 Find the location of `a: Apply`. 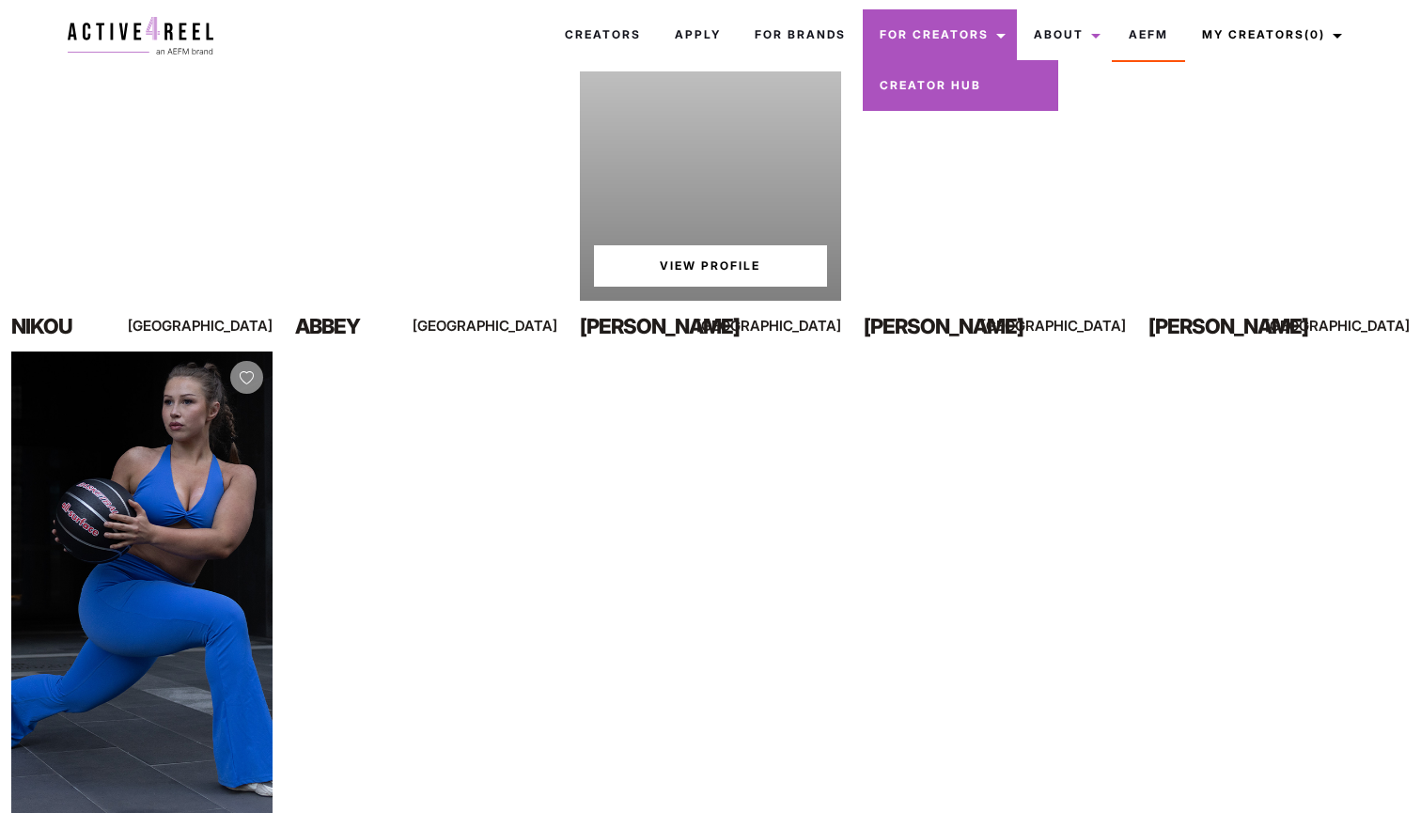

a: Apply is located at coordinates (697, 35).